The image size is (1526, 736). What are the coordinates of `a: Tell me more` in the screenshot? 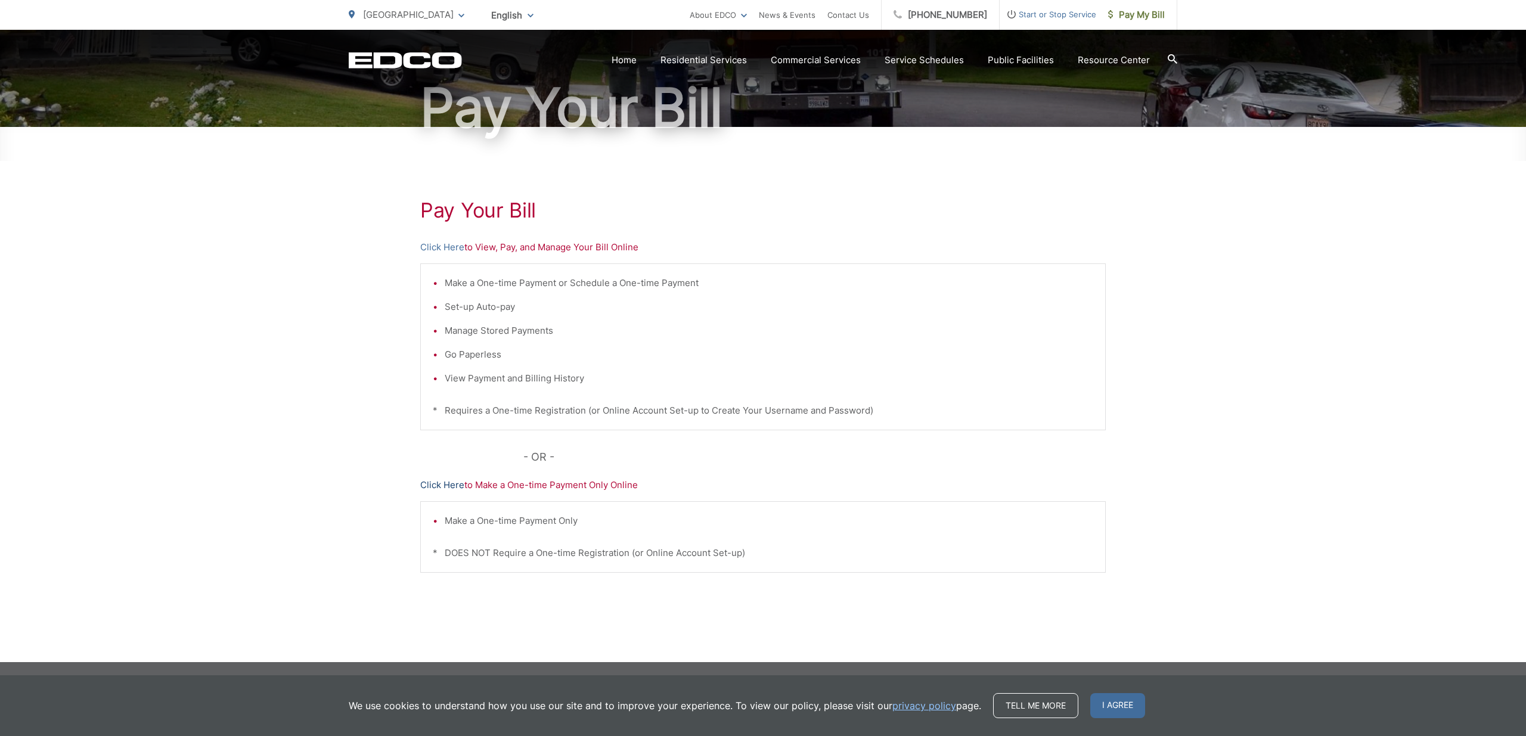 It's located at (1036, 706).